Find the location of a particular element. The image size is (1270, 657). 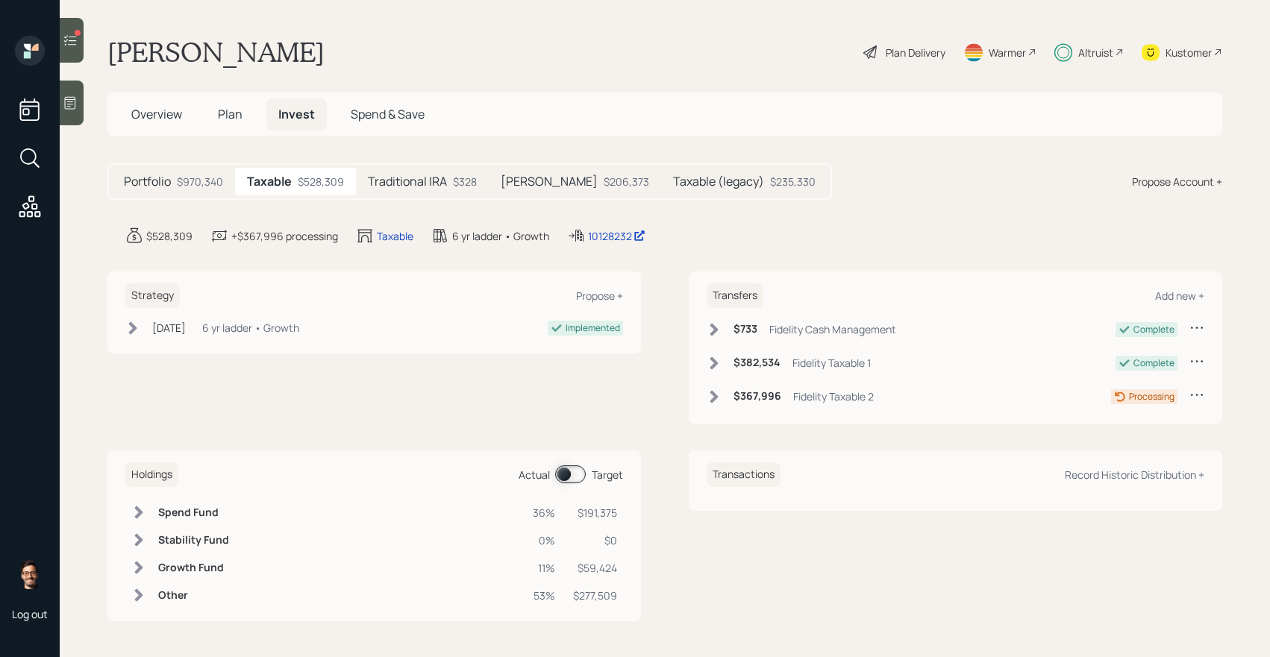

div: Implemented is located at coordinates (593, 328).